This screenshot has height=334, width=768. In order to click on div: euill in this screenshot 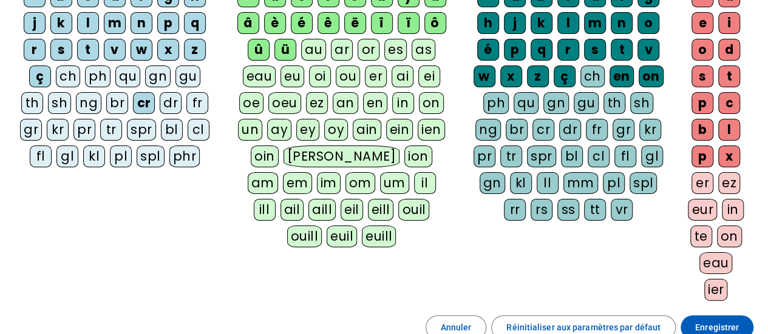, I will do `click(379, 237)`.